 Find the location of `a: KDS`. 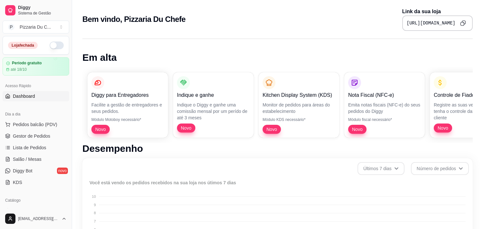

a: KDS is located at coordinates (36, 182).